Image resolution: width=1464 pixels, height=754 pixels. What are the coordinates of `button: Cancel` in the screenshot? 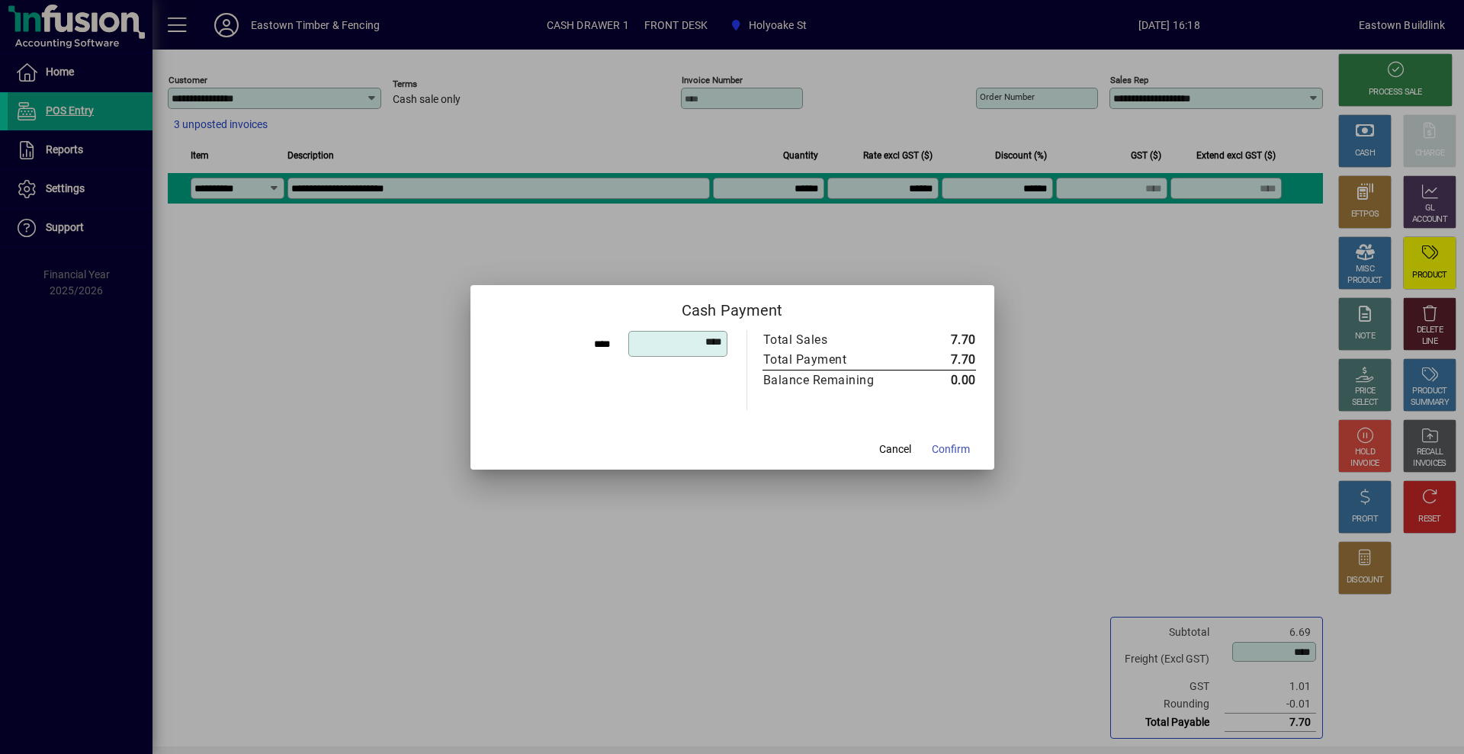 It's located at (895, 450).